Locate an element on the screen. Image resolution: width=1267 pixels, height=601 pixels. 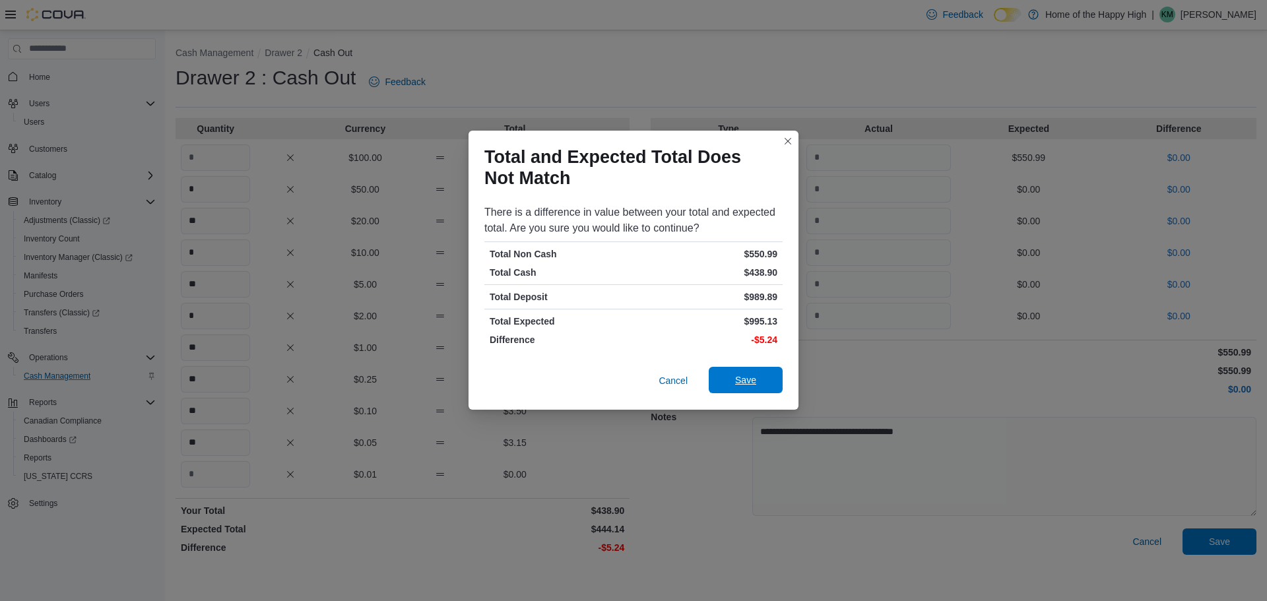
p: $995.13 is located at coordinates (707, 321).